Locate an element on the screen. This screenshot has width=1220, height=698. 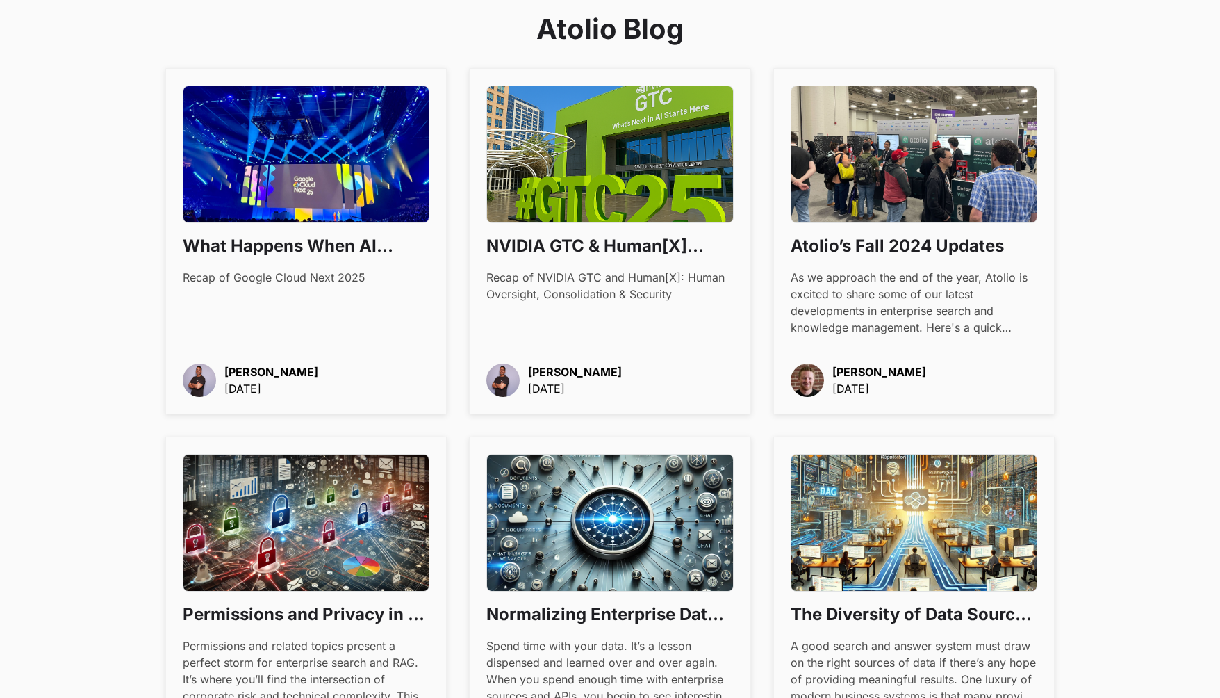
div: As we approach the end of the year, Atolio is excited to share some of our latest developments in... is located at coordinates (914, 302).